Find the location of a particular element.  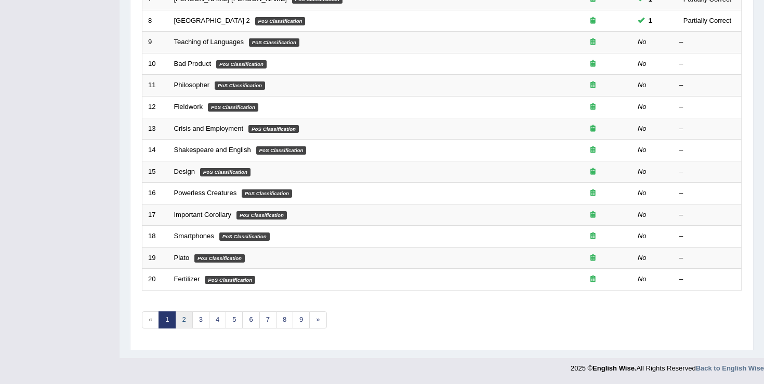

a: Teaching of Languages is located at coordinates (209, 42).